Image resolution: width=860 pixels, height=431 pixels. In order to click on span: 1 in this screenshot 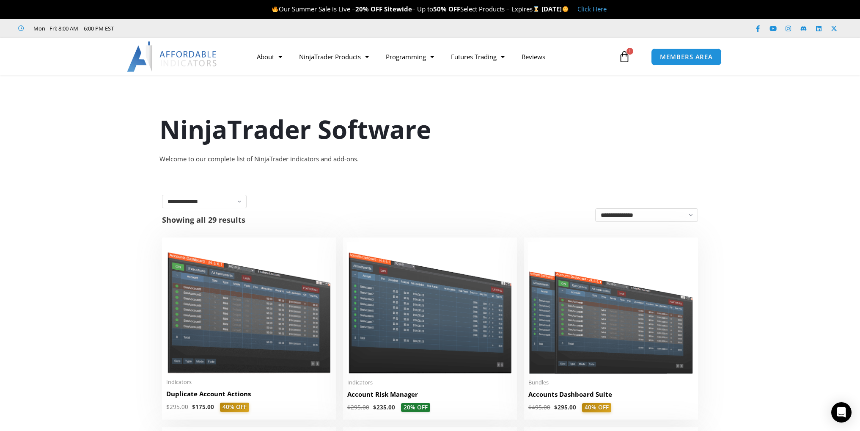, I will do `click(630, 51)`.